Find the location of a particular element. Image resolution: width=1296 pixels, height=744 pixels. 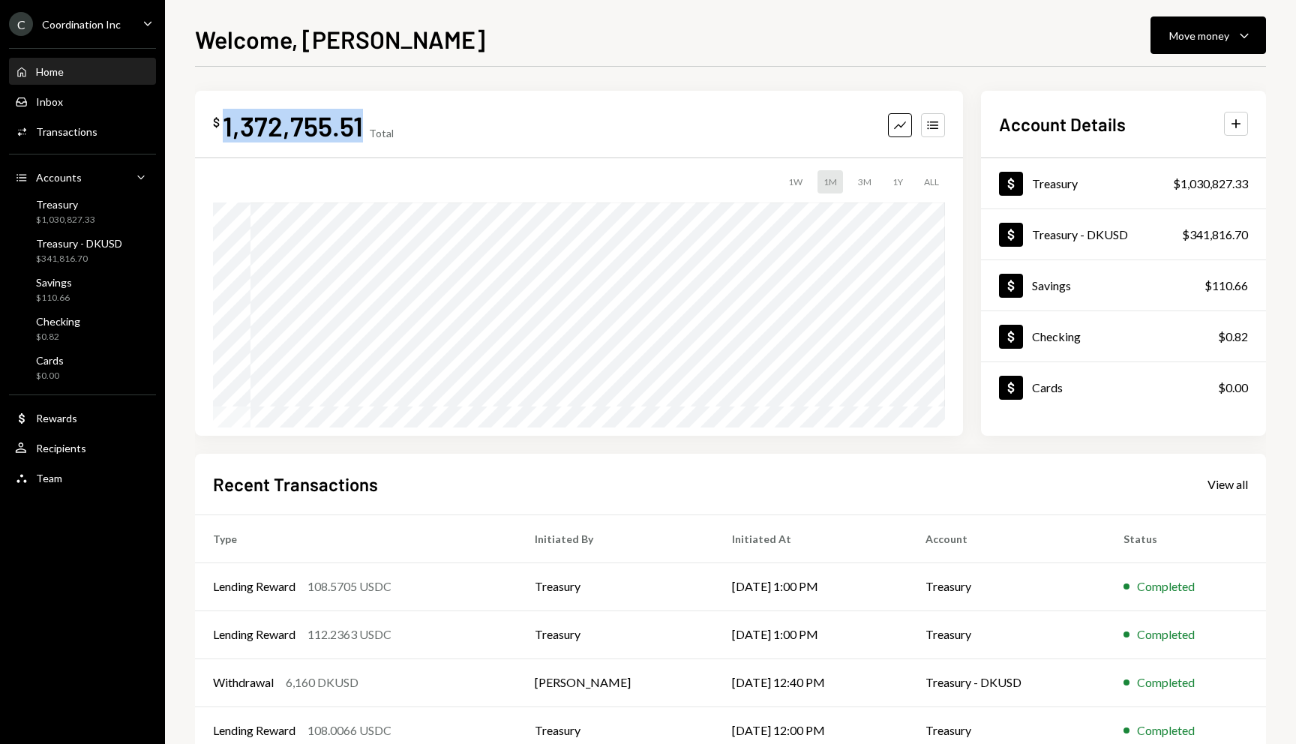

h2: Recent Transactions is located at coordinates (295, 484).